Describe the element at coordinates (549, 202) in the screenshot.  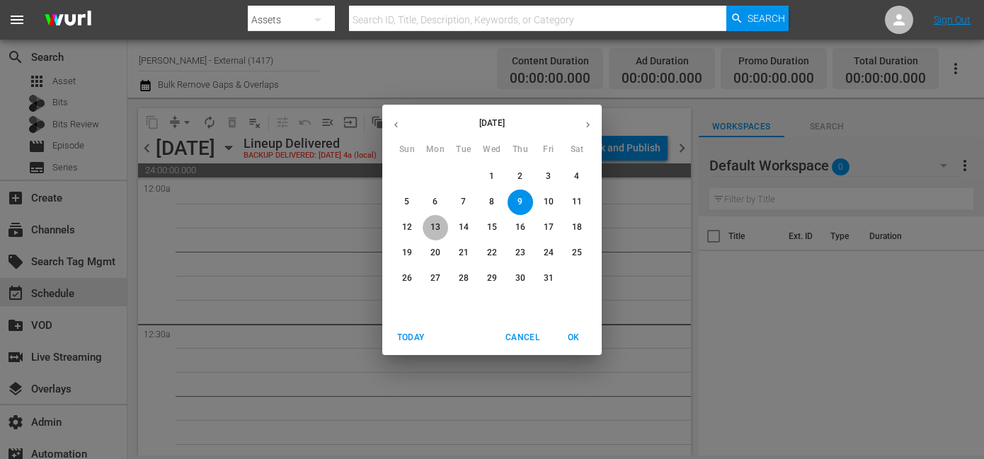
I see `button: 10` at that location.